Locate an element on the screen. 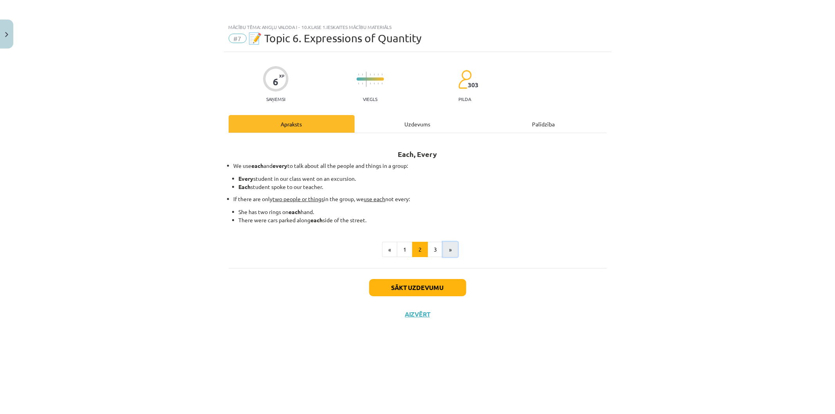 This screenshot has width=835, height=414. img: icon-long-line-d9ea69661e0d244f92f715978eff75569469978d946b2353a9bb055b3ed8787d.svg is located at coordinates (366, 79).